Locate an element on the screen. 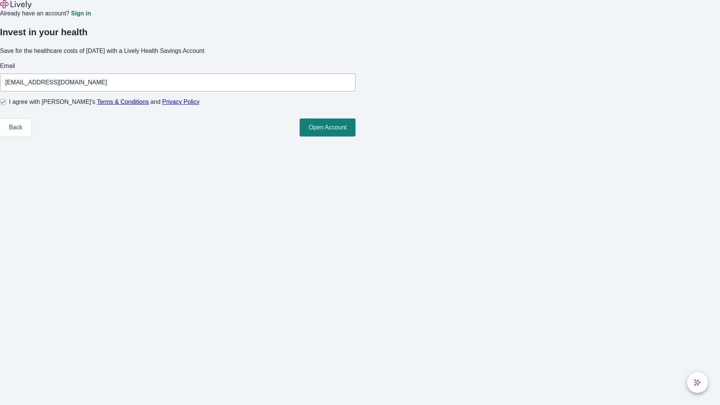  a: Privacy Policy is located at coordinates (181, 102).